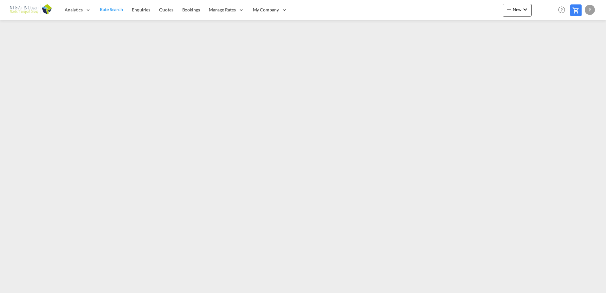 The height and width of the screenshot is (293, 606). Describe the element at coordinates (111, 9) in the screenshot. I see `span: Rate Search` at that location.